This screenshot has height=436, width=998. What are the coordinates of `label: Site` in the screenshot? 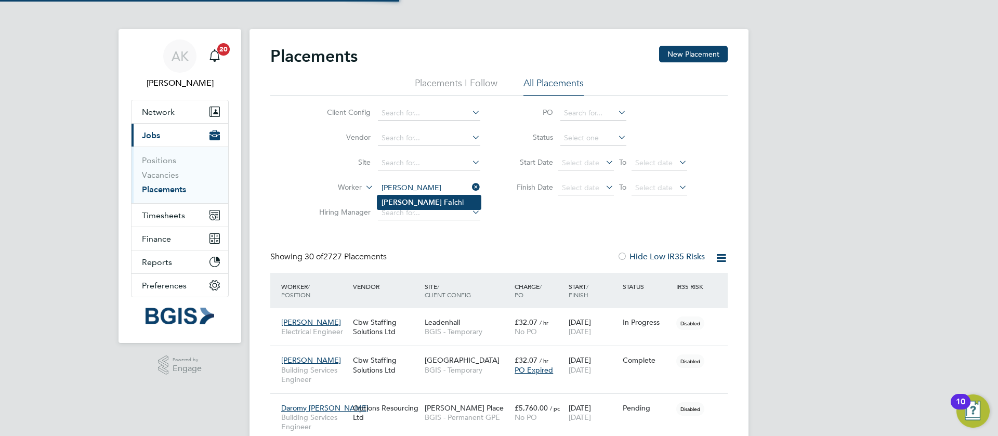 It's located at (341, 162).